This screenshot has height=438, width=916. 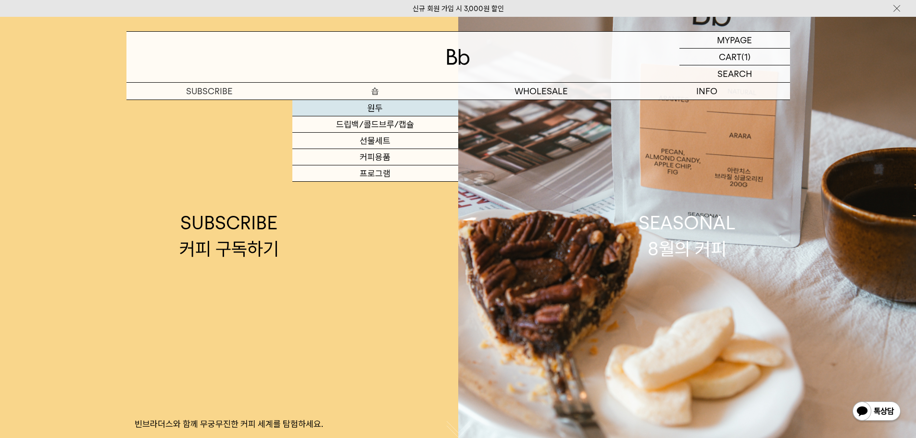 I want to click on p: WHOLESALE, so click(x=541, y=91).